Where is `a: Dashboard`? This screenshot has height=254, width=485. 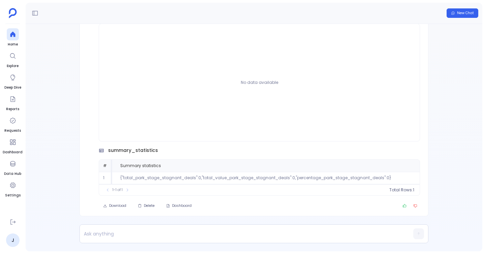
a: Dashboard is located at coordinates (12, 145).